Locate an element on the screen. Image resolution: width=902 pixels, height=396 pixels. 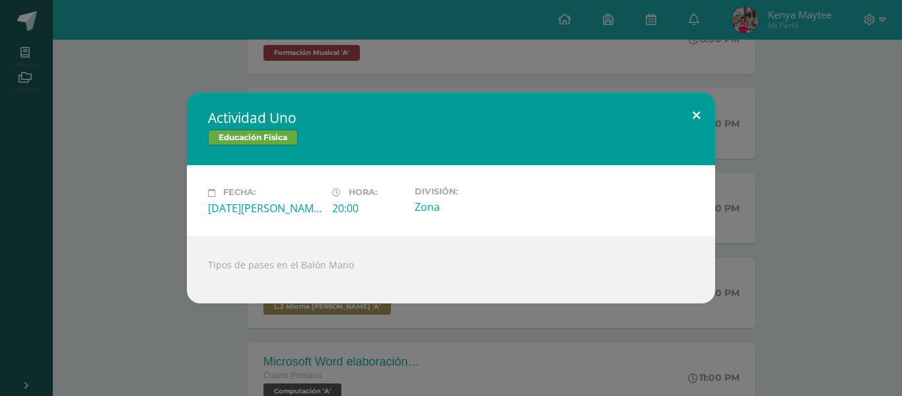
span: Hora: is located at coordinates (363, 192).